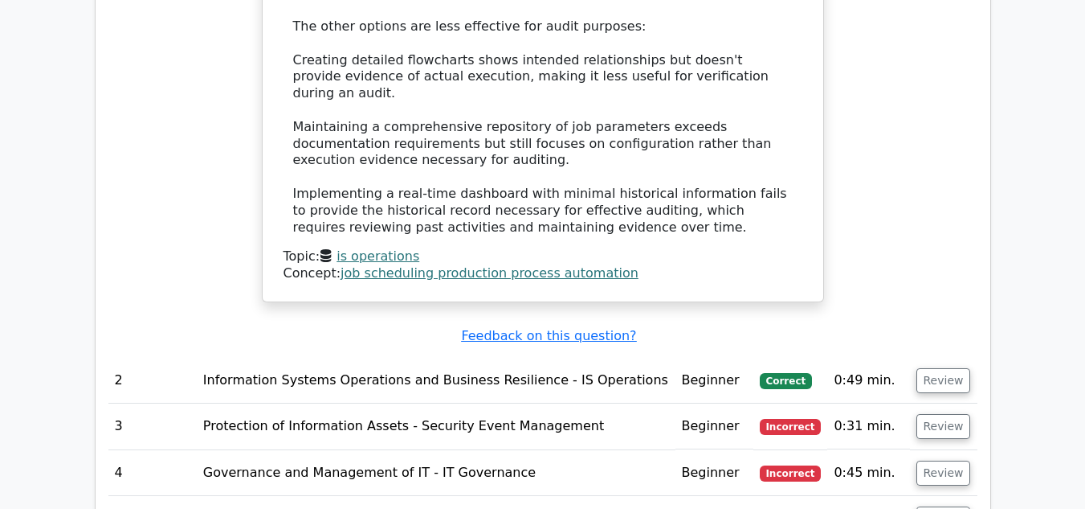 The height and width of the screenshot is (509, 1085). What do you see at coordinates (543, 273) in the screenshot?
I see `div: Concept:` at bounding box center [543, 273].